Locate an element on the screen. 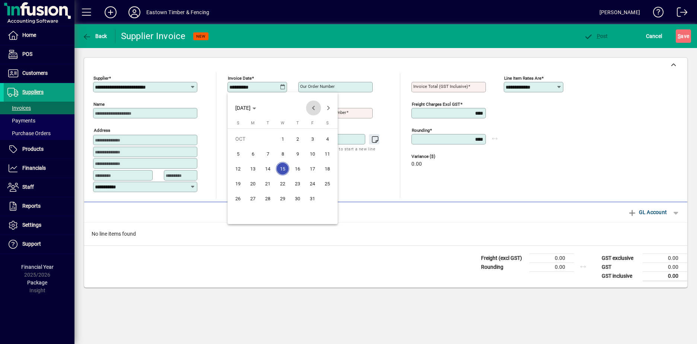 Image resolution: width=697 pixels, height=344 pixels. span: 25 is located at coordinates (327, 184).